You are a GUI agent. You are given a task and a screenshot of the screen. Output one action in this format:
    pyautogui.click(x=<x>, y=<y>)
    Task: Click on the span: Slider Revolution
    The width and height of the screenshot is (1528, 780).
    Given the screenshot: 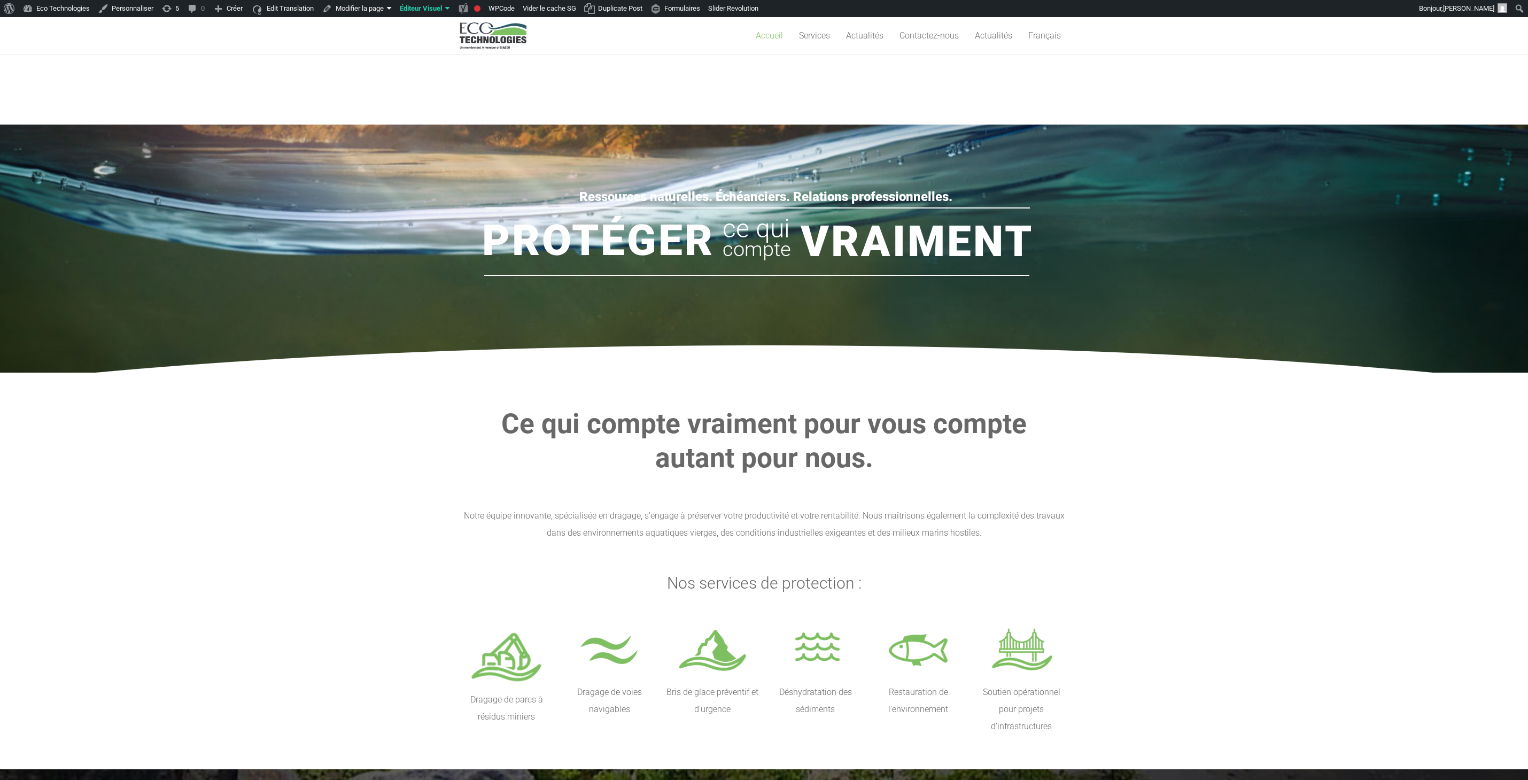 What is the action you would take?
    pyautogui.click(x=733, y=8)
    